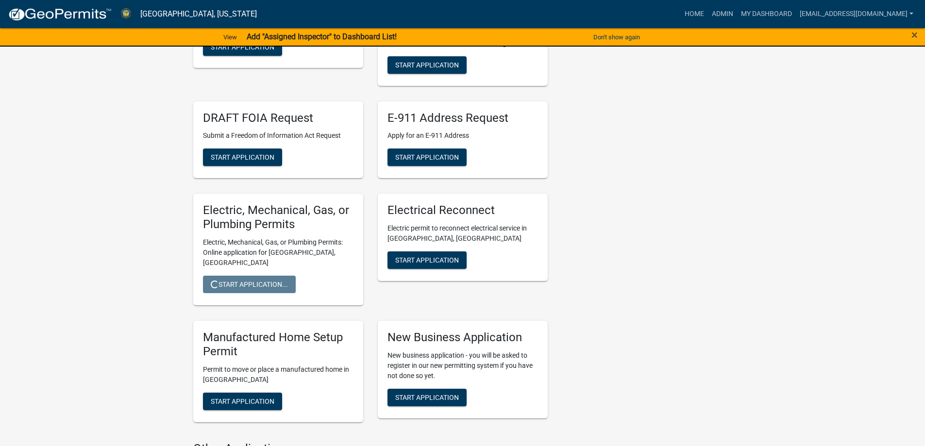 The width and height of the screenshot is (925, 446). Describe the element at coordinates (914, 35) in the screenshot. I see `button: Close` at that location.